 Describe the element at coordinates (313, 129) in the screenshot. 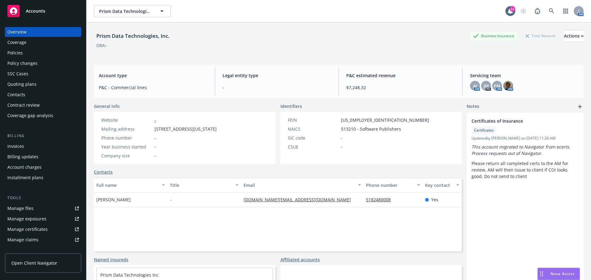

I see `div: NAICS` at that location.